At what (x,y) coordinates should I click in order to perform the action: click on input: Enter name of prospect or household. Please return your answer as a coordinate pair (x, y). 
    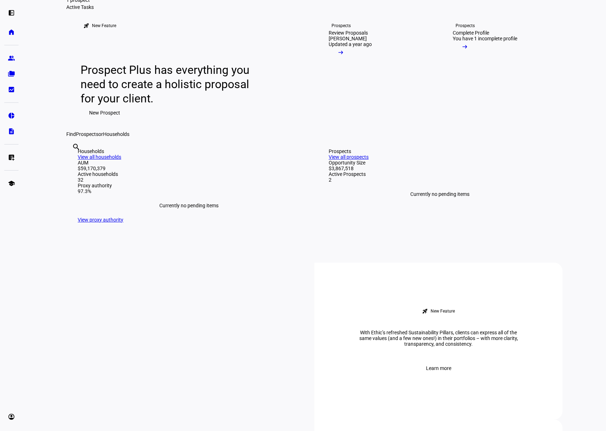
    Looking at the image, I should click on (73, 157).